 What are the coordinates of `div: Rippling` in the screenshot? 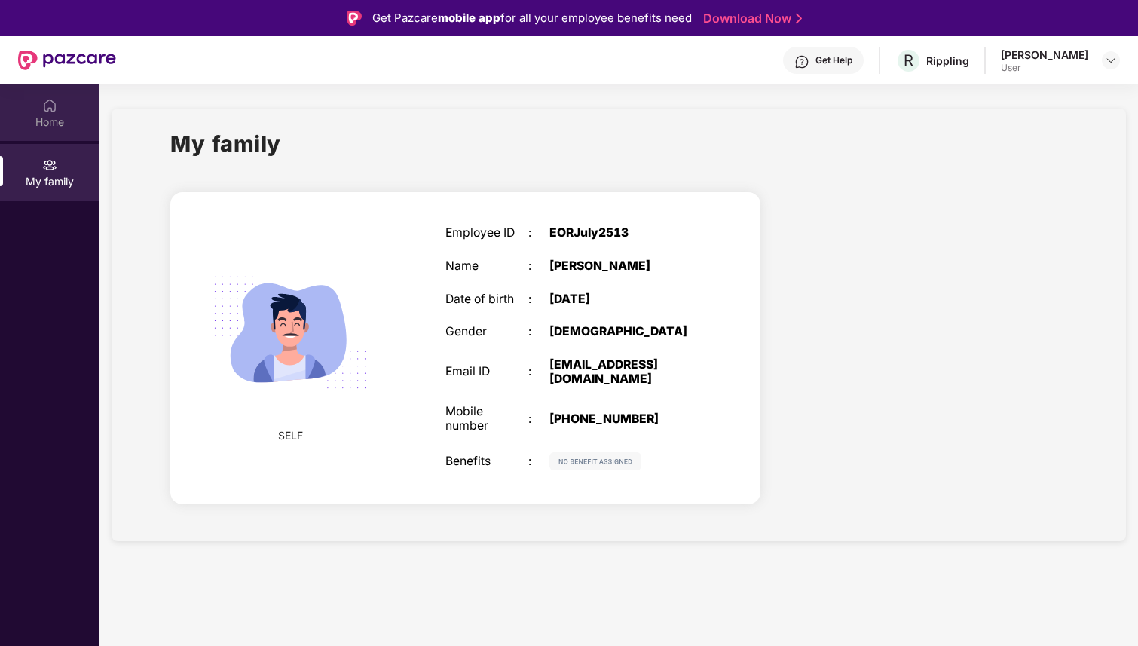 It's located at (947, 60).